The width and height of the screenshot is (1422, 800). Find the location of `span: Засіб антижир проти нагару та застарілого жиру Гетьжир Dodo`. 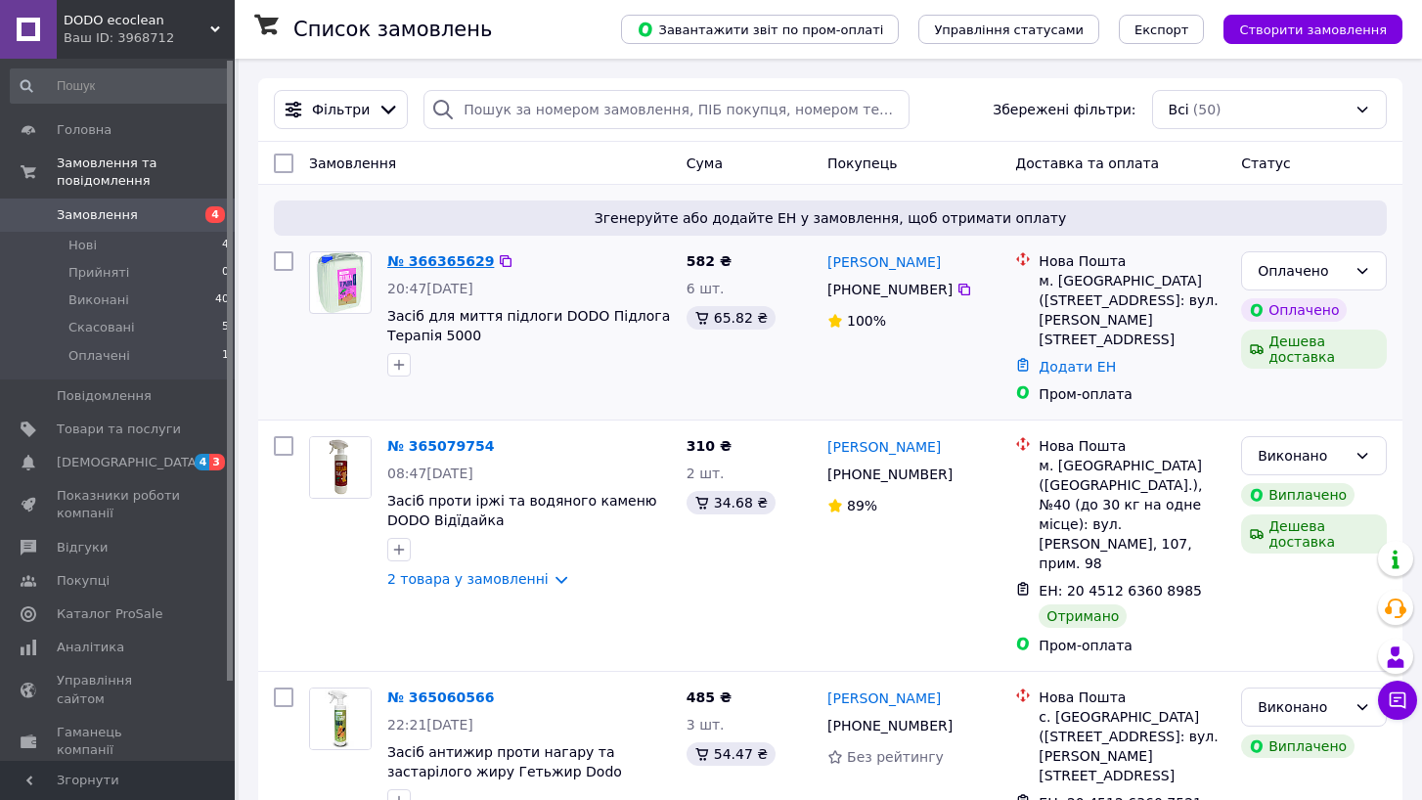

span: Засіб антижир проти нагару та застарілого жиру Гетьжир Dodo is located at coordinates (505, 762).